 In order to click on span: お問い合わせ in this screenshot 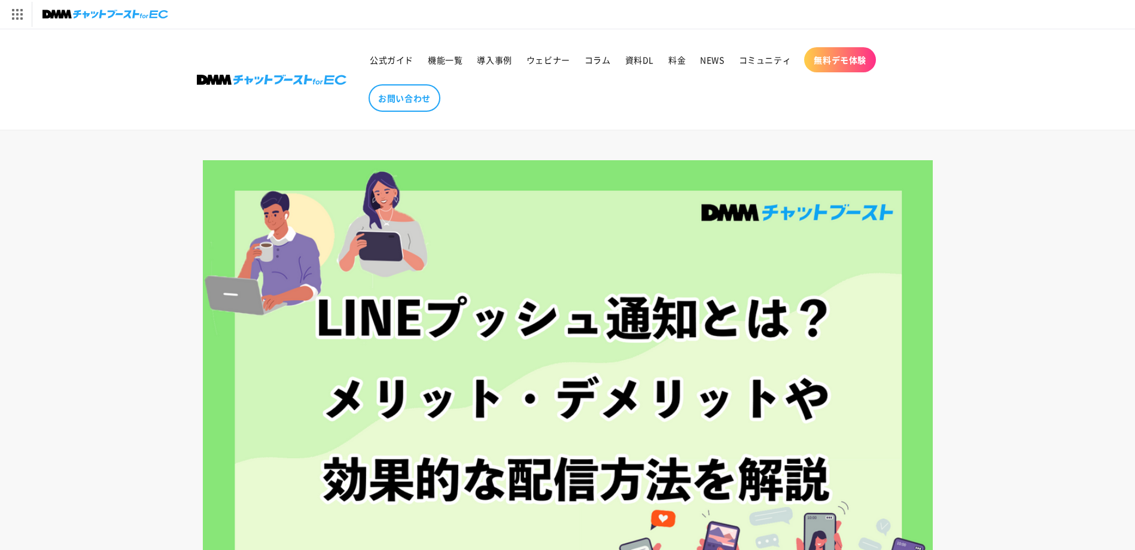, I will do `click(404, 98)`.